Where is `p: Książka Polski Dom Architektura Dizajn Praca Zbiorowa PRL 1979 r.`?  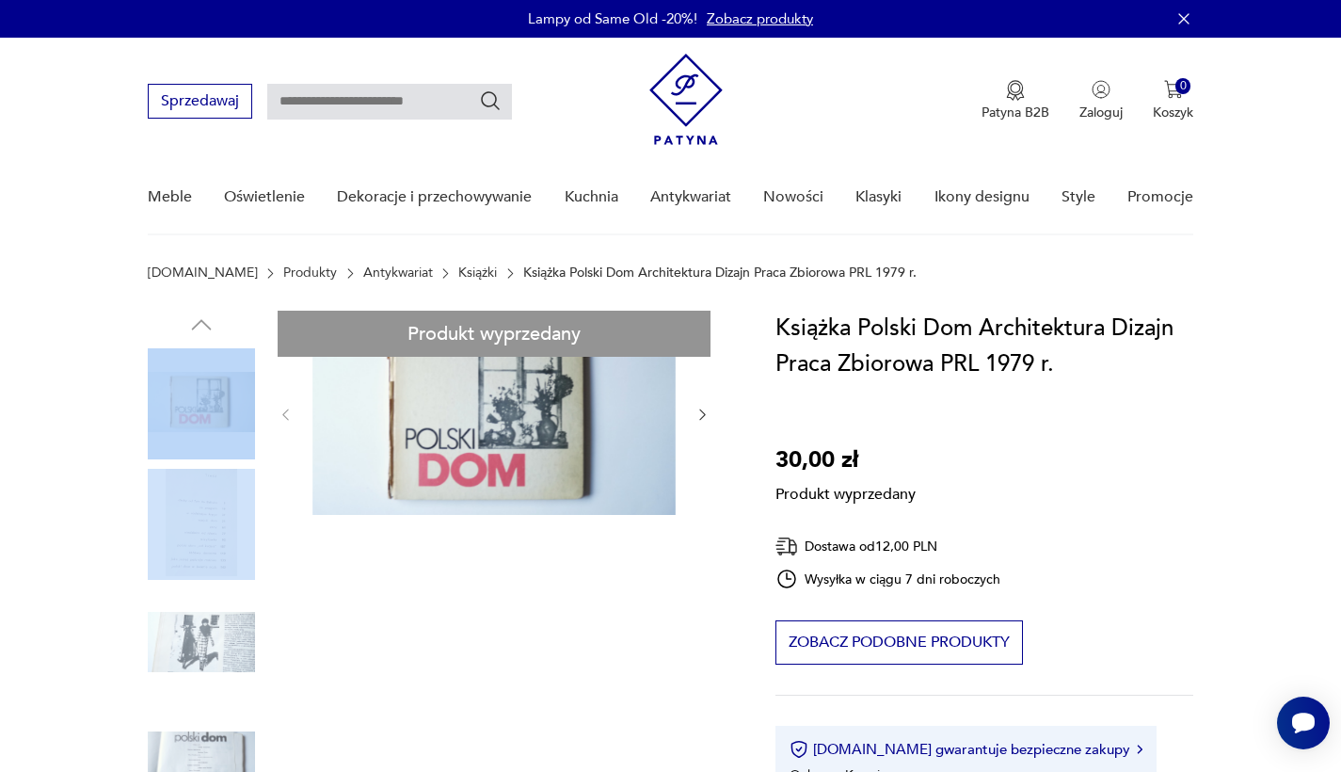 p: Książka Polski Dom Architektura Dizajn Praca Zbiorowa PRL 1979 r. is located at coordinates (720, 273).